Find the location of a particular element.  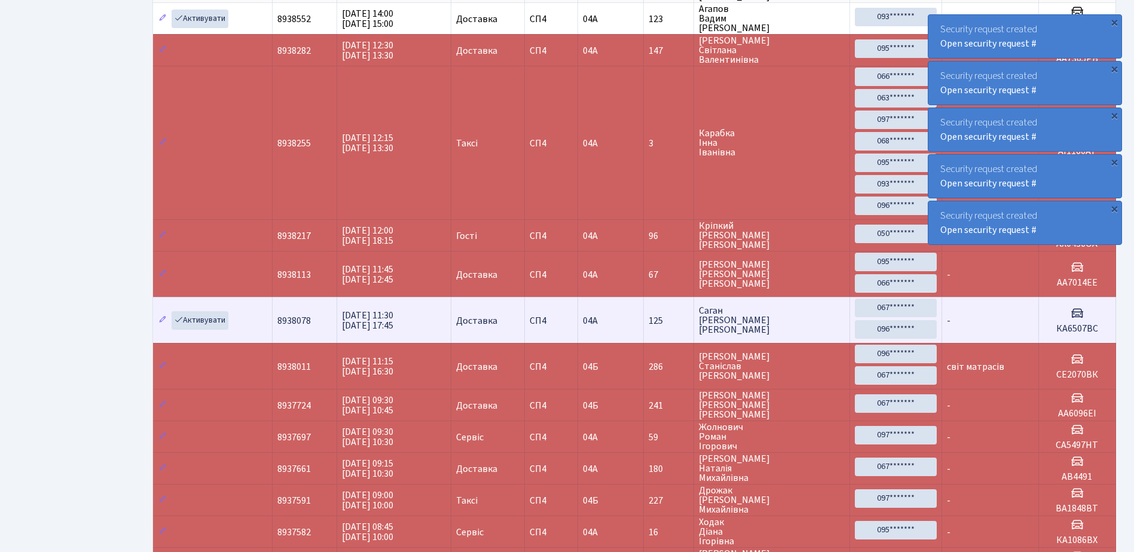

h5: АВ4491 is located at coordinates (1077, 477).